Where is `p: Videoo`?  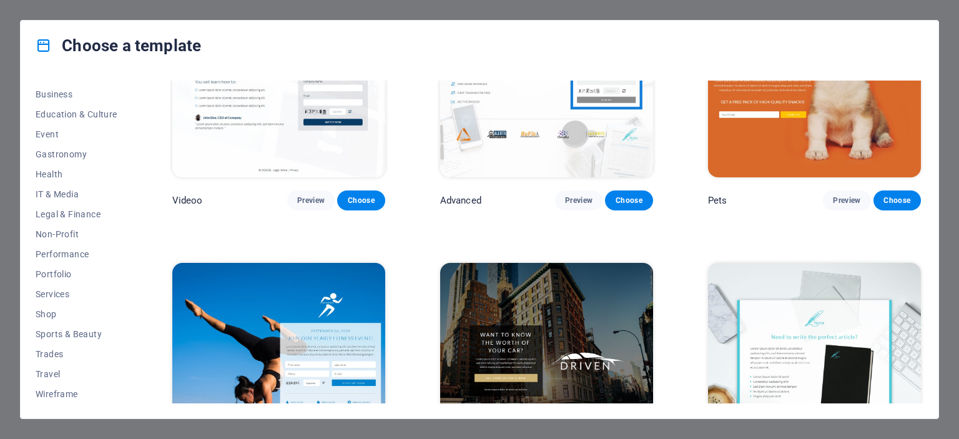 p: Videoo is located at coordinates (187, 200).